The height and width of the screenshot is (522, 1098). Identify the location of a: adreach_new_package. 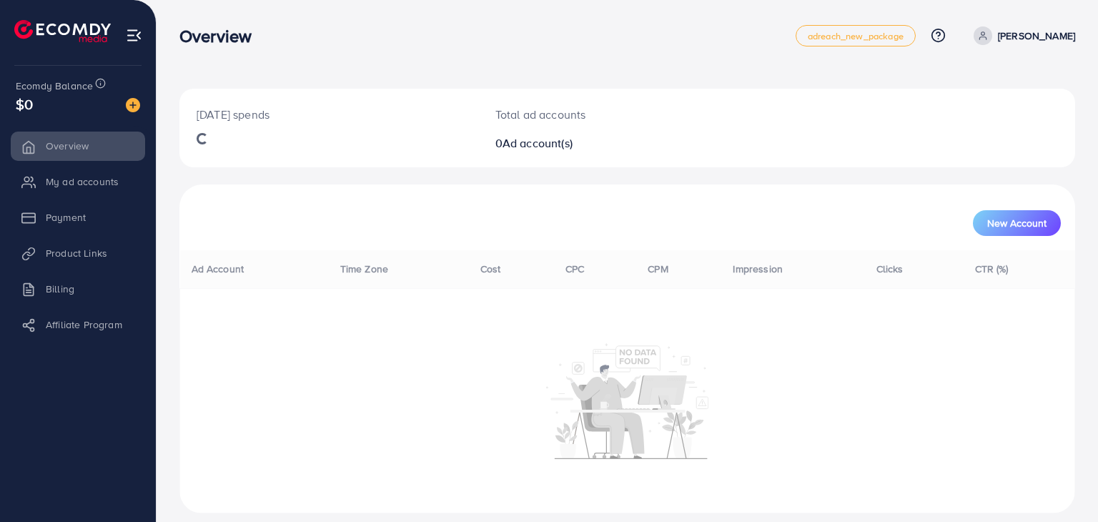
(856, 36).